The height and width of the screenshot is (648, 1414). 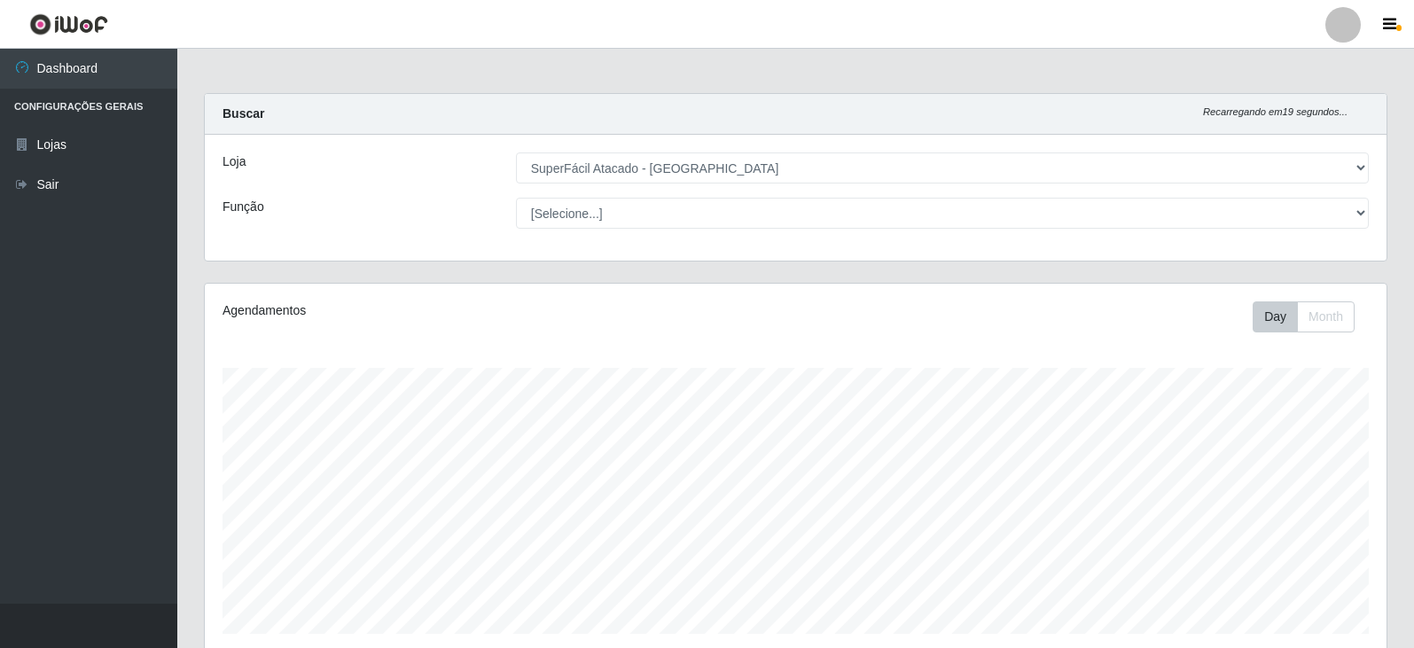 What do you see at coordinates (1275, 316) in the screenshot?
I see `button: Day` at bounding box center [1275, 316].